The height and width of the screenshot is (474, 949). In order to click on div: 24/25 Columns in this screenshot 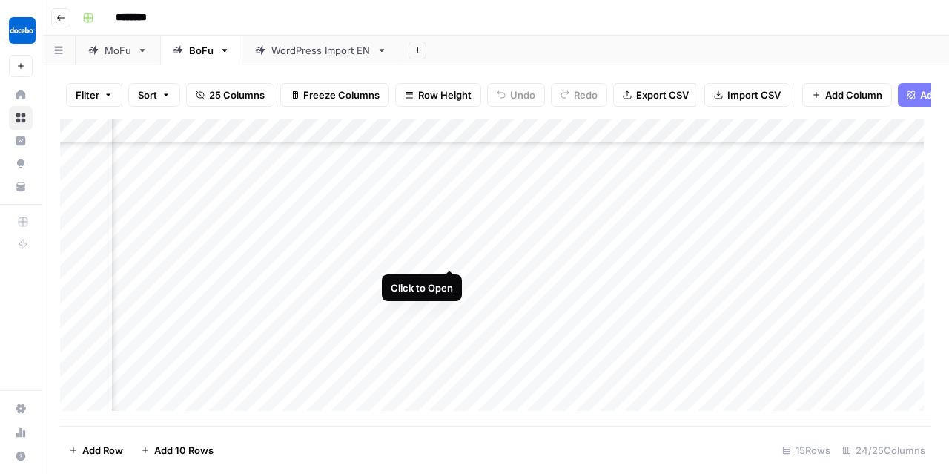, I will do `click(884, 450)`.